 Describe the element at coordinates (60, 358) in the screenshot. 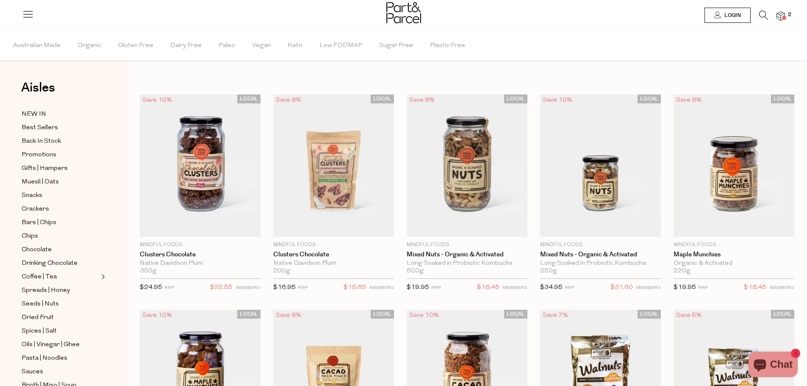

I see `a: Pasta | Noodles` at that location.